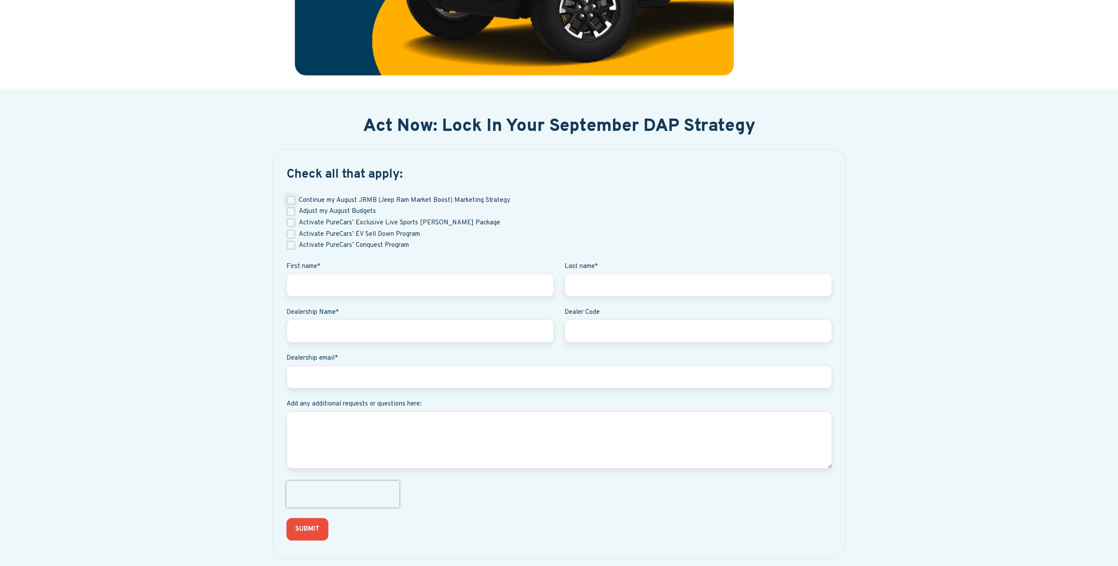 The height and width of the screenshot is (566, 1118). Describe the element at coordinates (291, 211) in the screenshot. I see `input: Adjust my August Budgets` at that location.